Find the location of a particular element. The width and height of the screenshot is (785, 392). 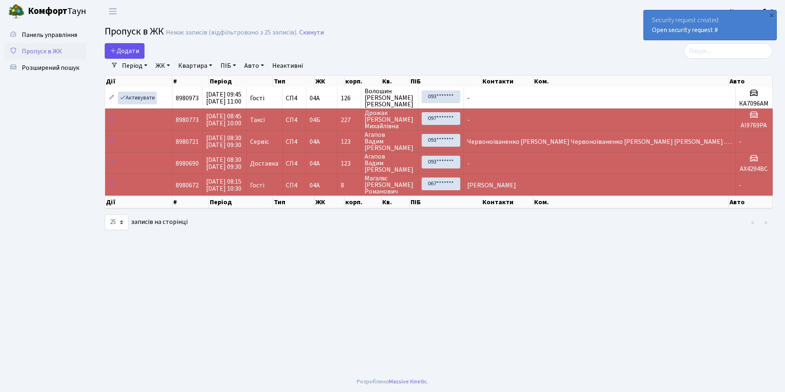

span: Додати is located at coordinates (124, 51).